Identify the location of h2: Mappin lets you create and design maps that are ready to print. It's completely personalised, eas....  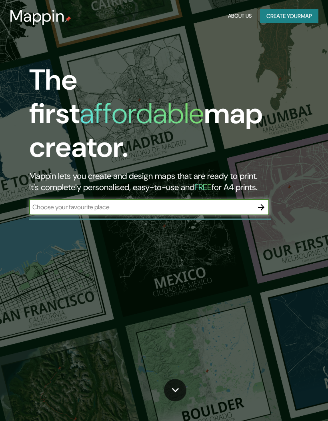
(160, 182).